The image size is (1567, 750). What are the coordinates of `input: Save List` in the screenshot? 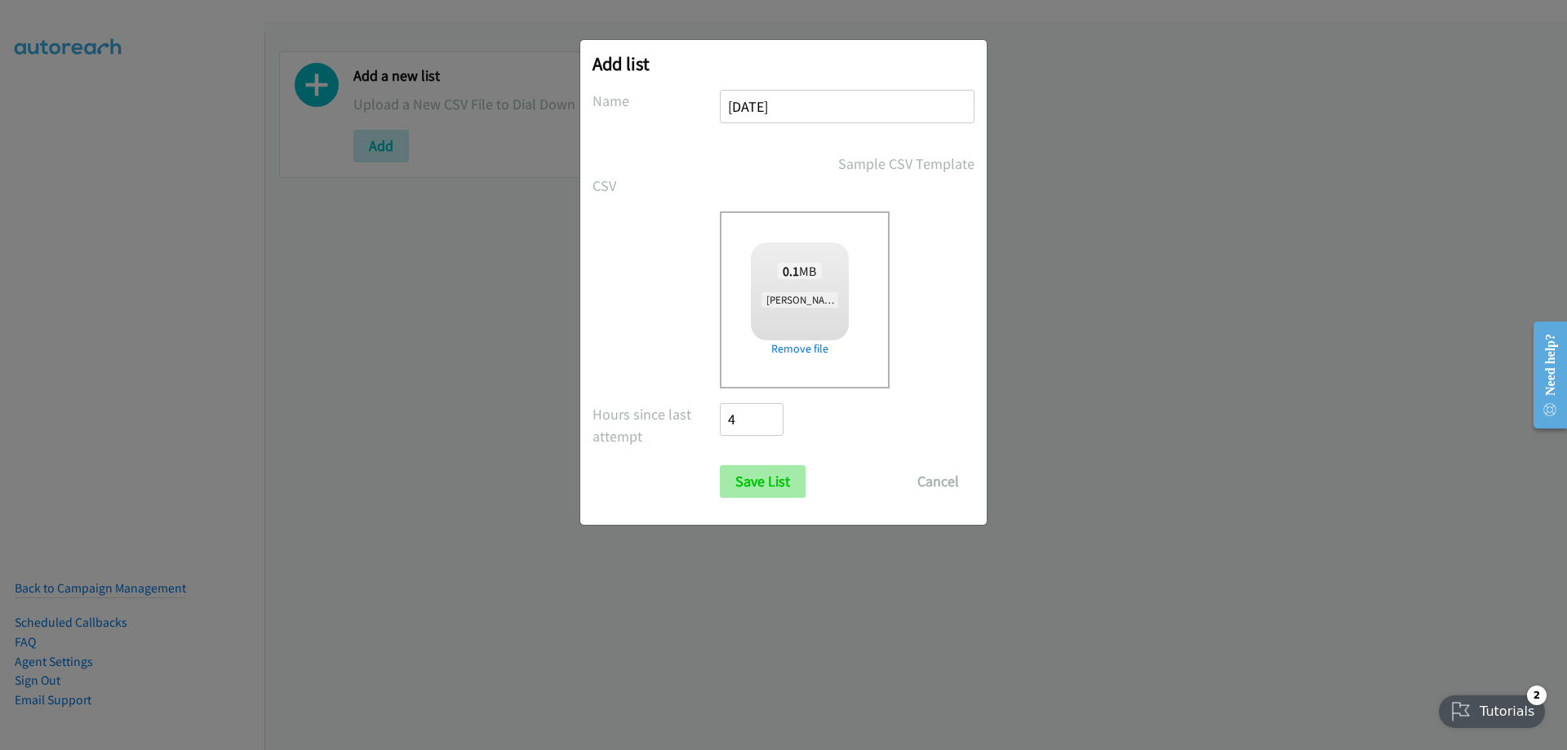 It's located at (762, 482).